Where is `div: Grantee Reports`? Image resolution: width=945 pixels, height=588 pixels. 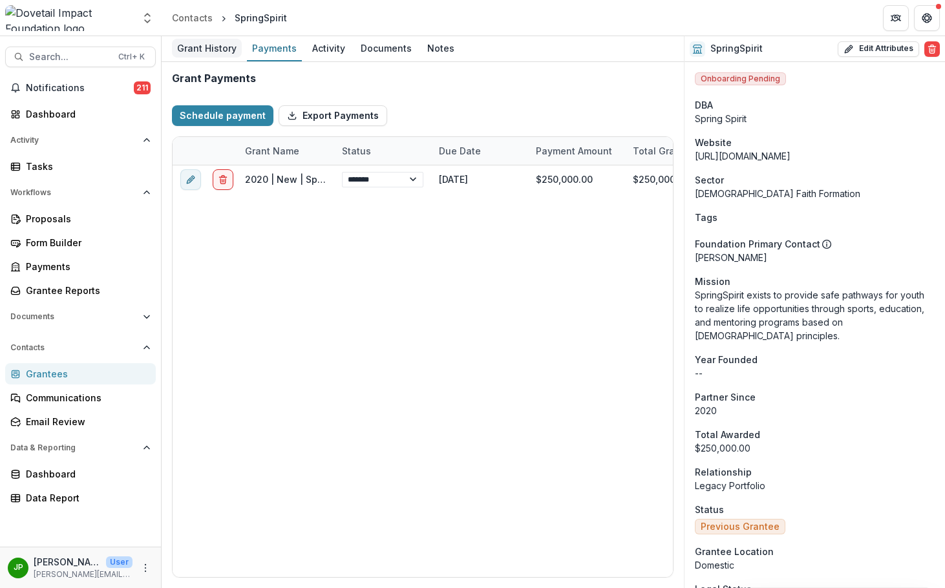
div: Grantee Reports is located at coordinates (85, 290).